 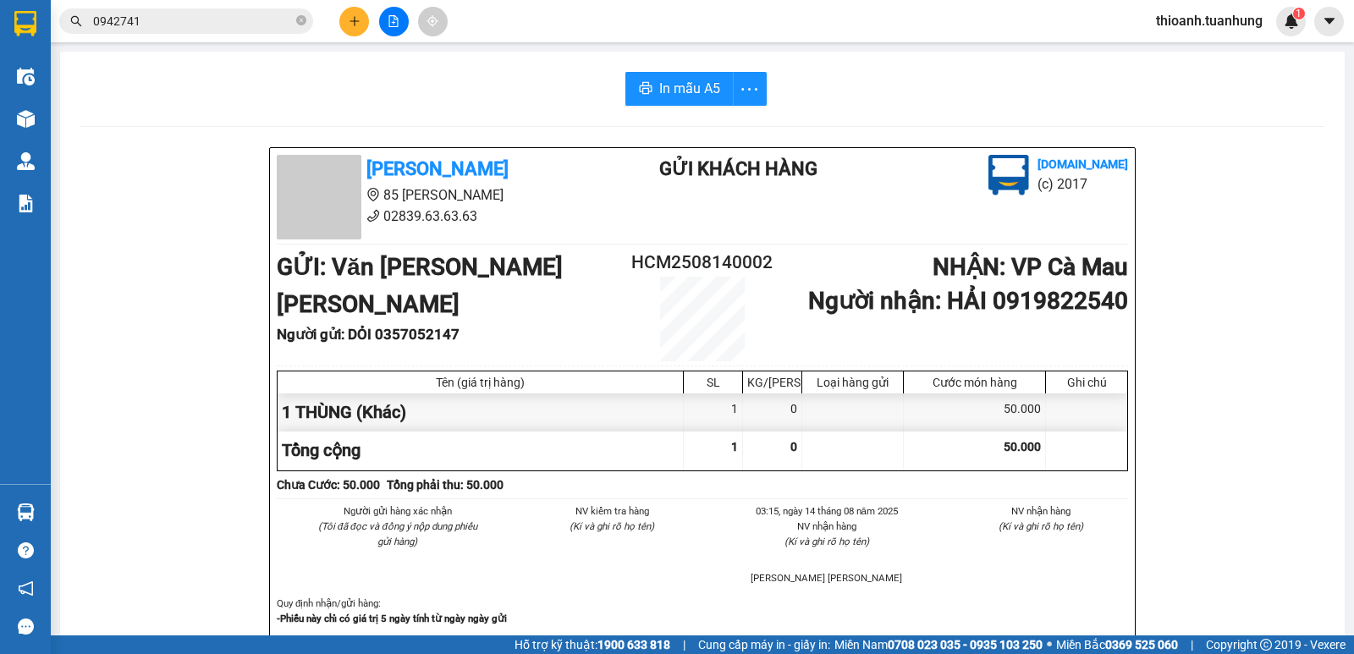 What do you see at coordinates (1009, 175) in the screenshot?
I see `img: logo.jpg` at bounding box center [1009, 175].